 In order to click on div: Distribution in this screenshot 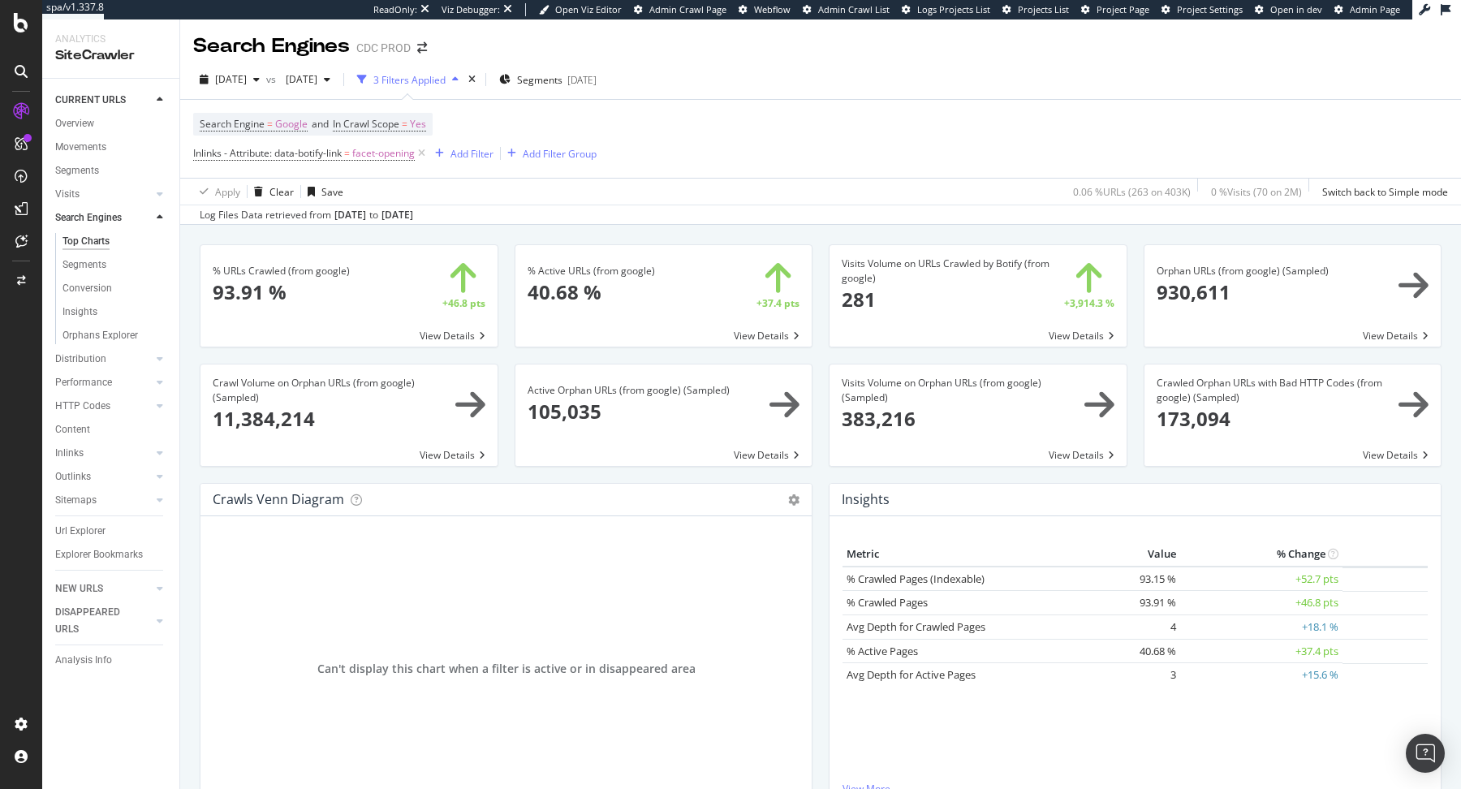, I will do `click(80, 359)`.